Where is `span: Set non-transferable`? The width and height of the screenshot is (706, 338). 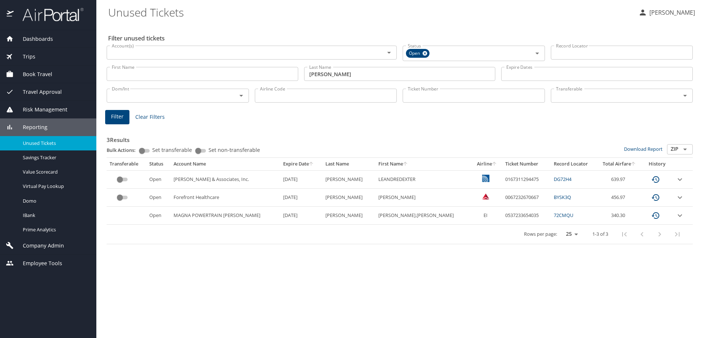 span: Set non-transferable is located at coordinates (234, 150).